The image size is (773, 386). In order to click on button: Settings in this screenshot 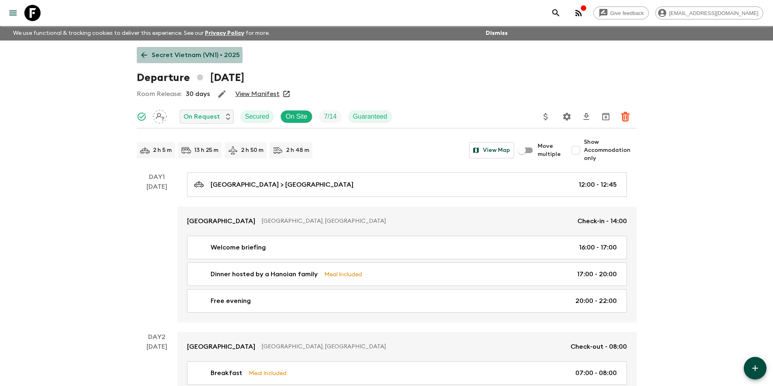, I will do `click(567, 117)`.